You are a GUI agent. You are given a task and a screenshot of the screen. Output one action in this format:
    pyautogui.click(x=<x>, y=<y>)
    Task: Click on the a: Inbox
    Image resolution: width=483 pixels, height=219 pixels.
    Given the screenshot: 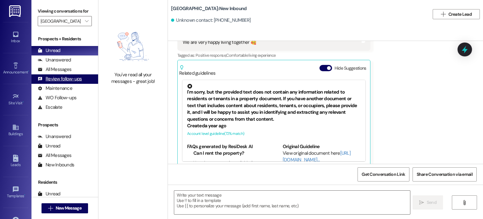 What is the action you would take?
    pyautogui.click(x=16, y=37)
    